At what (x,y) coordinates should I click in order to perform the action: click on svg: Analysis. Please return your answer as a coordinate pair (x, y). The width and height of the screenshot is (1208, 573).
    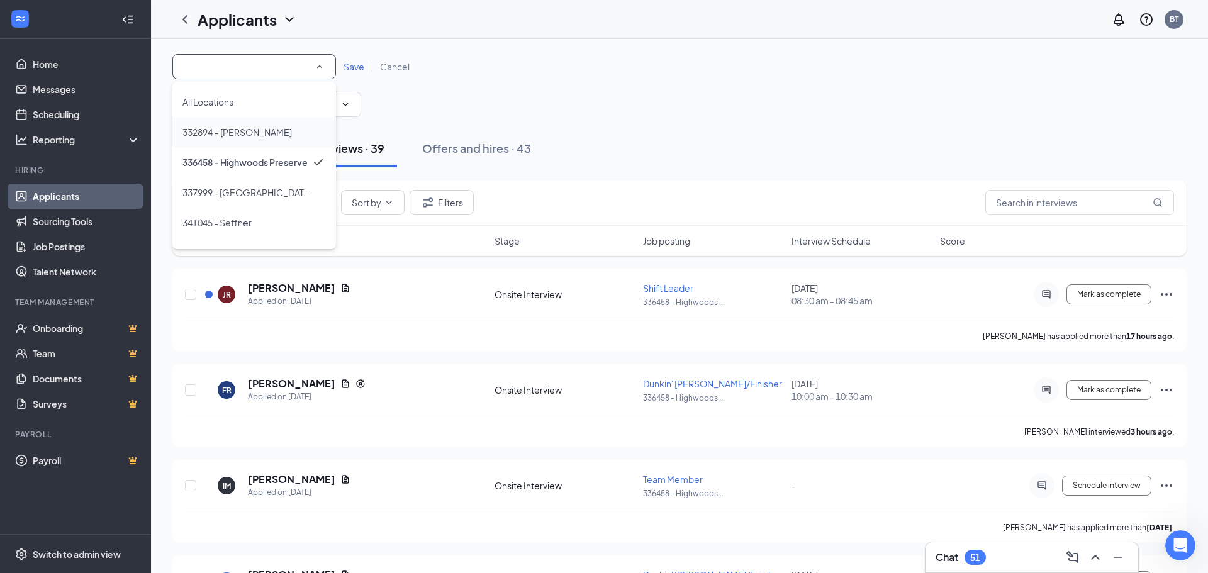
    Looking at the image, I should click on (21, 140).